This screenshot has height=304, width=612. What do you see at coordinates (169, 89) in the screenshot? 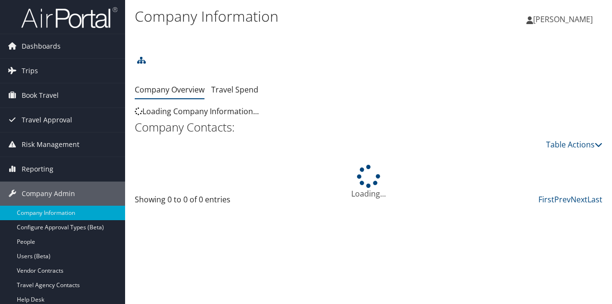
I see `a: Company Overview` at bounding box center [169, 89].